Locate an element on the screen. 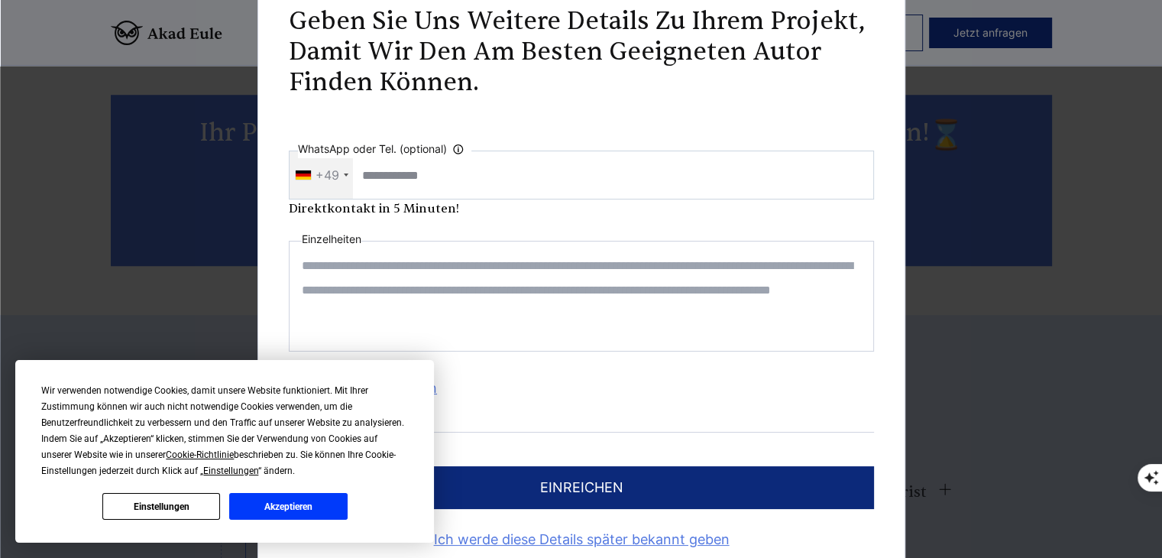 The width and height of the screenshot is (1162, 558). div: Wir verwenden notwendige Cookies, damit unsere Website funktioniert. Mit Ihrer Zustimmung können ... is located at coordinates (225, 431).